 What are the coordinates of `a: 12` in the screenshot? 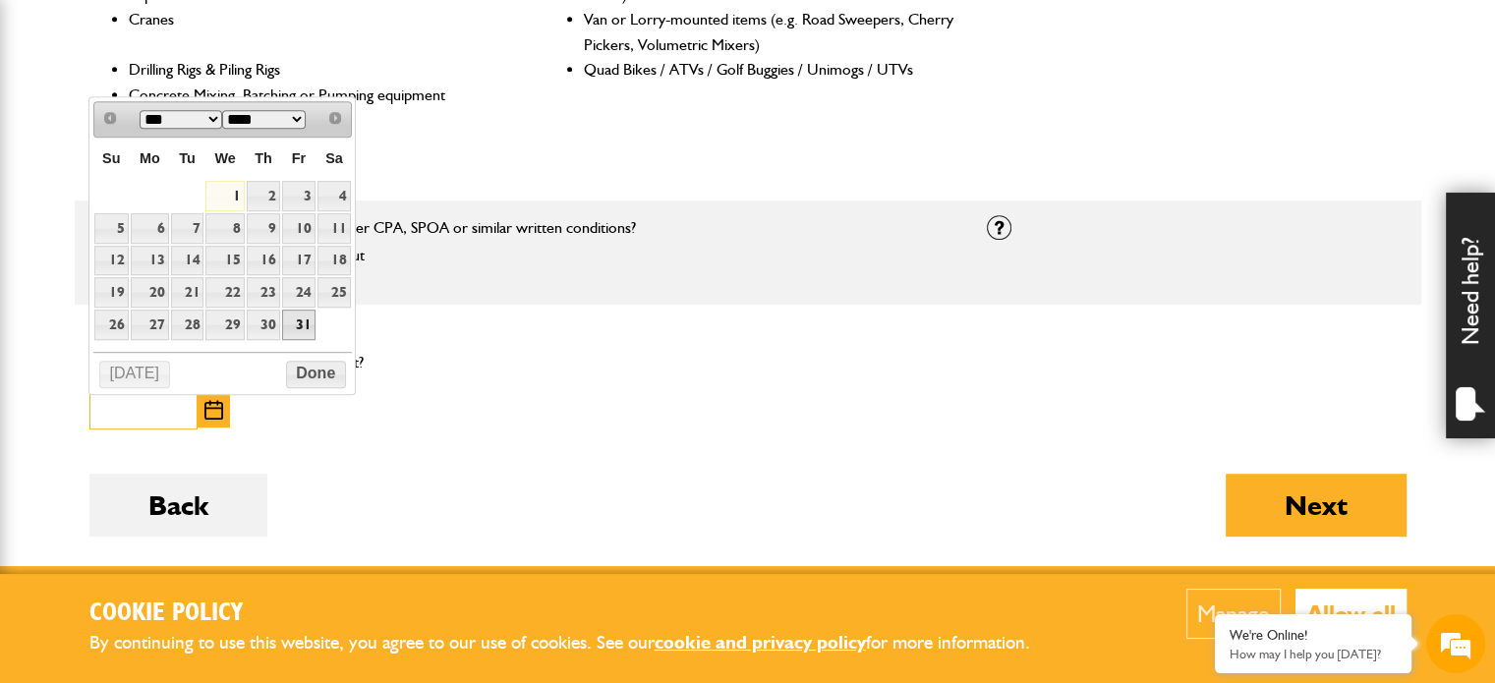 It's located at (111, 261).